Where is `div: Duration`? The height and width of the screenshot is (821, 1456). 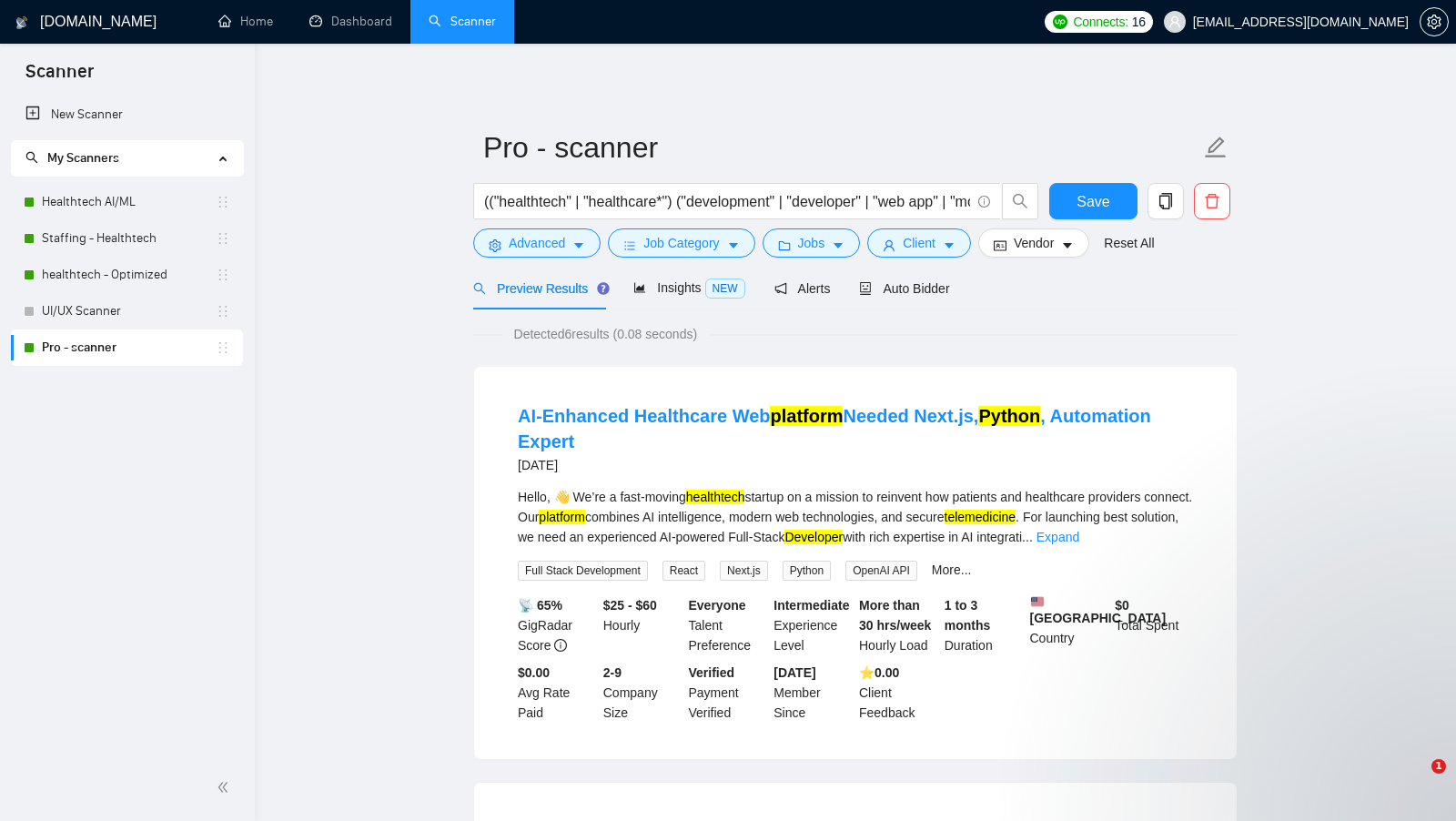 div: Duration is located at coordinates (984, 626).